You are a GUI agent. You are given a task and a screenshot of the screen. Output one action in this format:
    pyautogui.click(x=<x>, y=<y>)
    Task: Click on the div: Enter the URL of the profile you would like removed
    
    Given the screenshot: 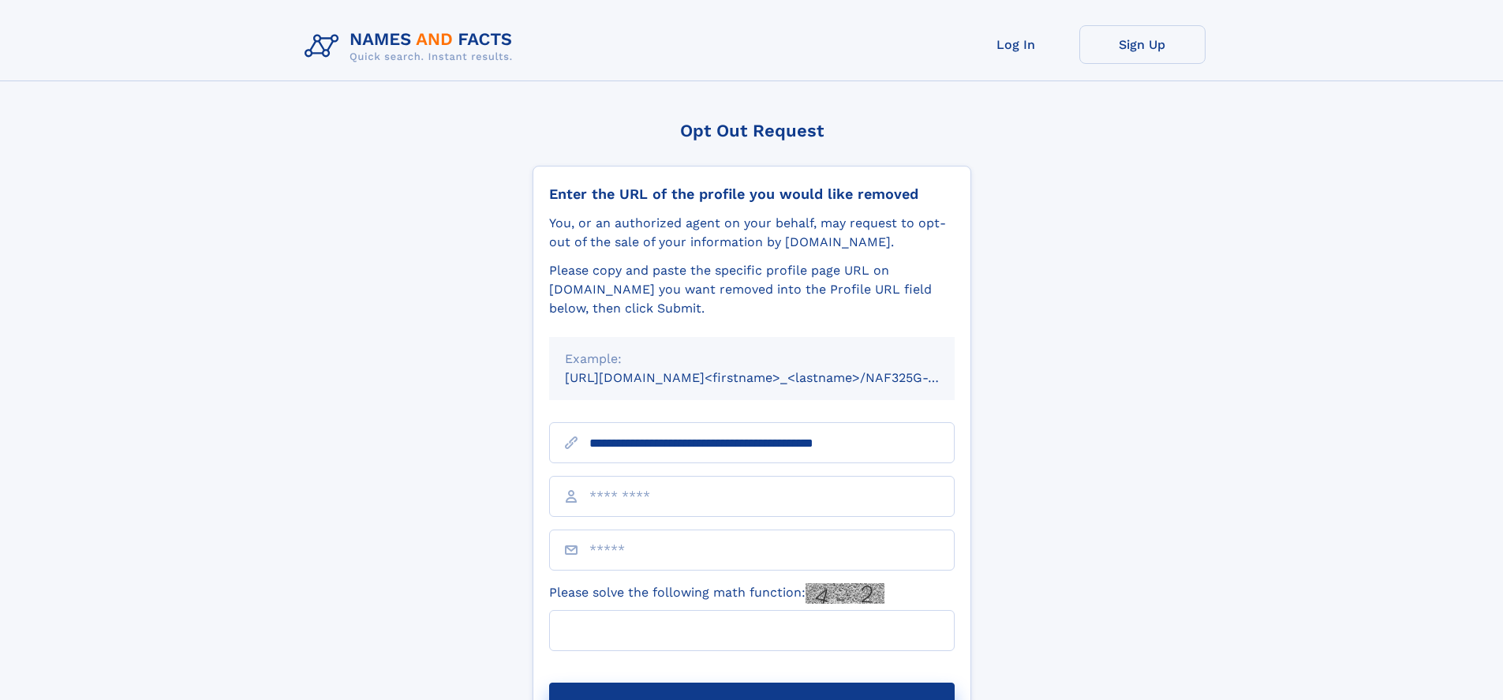 What is the action you would take?
    pyautogui.click(x=752, y=194)
    